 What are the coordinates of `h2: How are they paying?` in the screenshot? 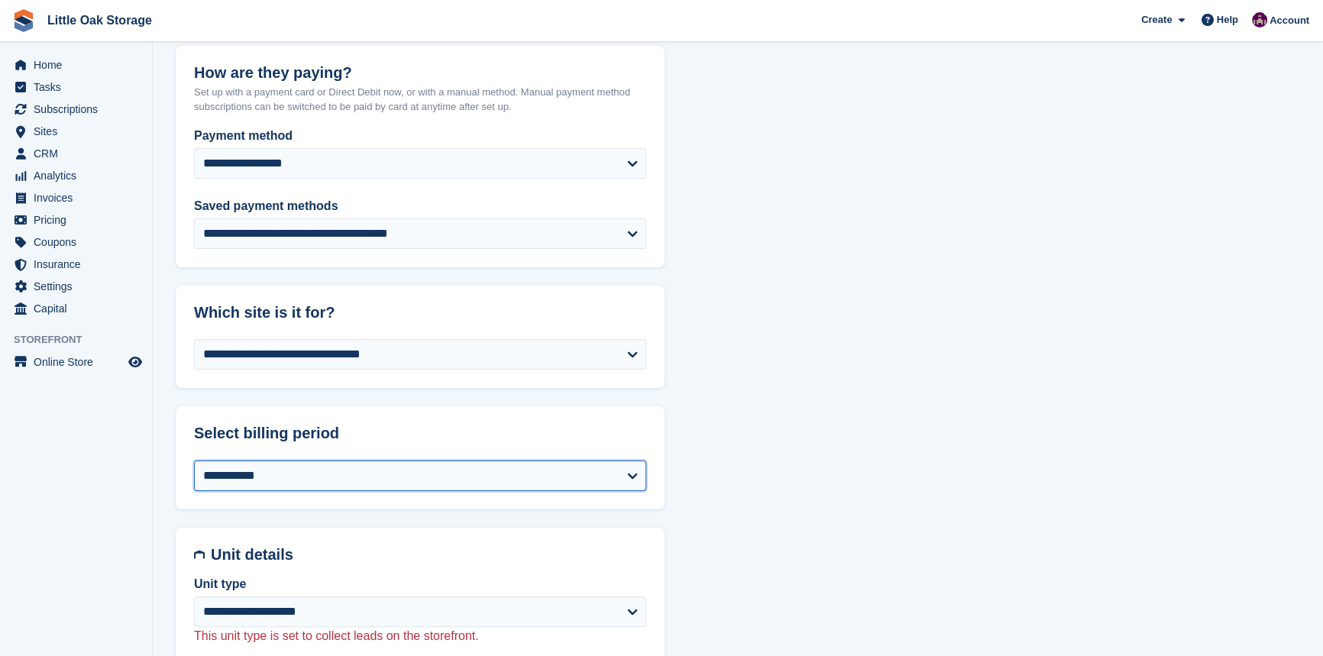 It's located at (420, 73).